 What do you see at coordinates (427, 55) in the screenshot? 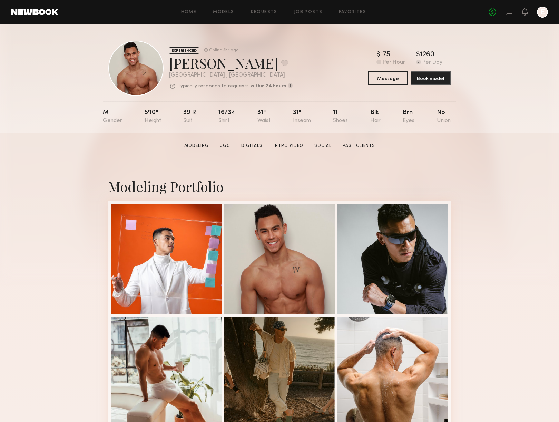
I see `div: 1260` at bounding box center [427, 55].